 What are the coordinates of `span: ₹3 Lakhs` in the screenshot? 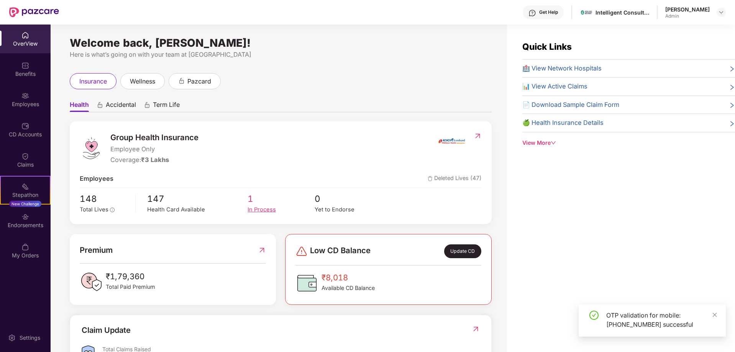 It's located at (155, 160).